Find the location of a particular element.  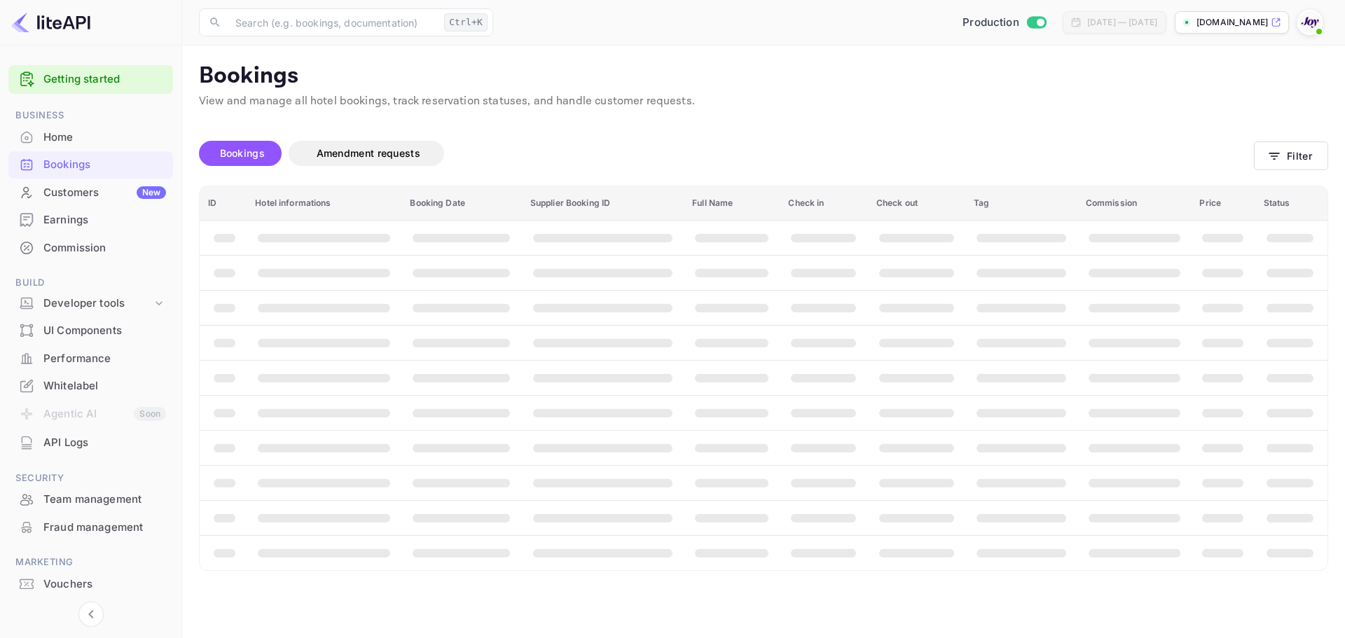

th: Commission is located at coordinates (1134, 203).